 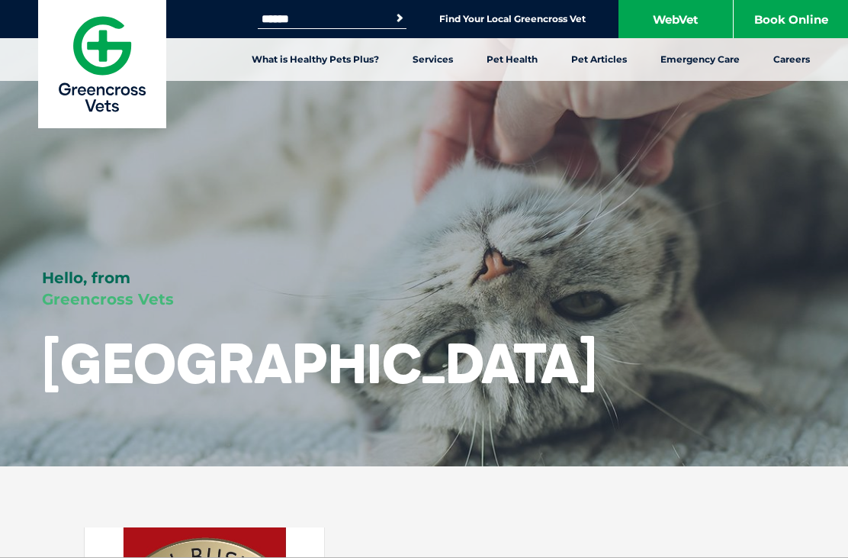 What do you see at coordinates (400, 18) in the screenshot?
I see `button: Search` at bounding box center [400, 18].